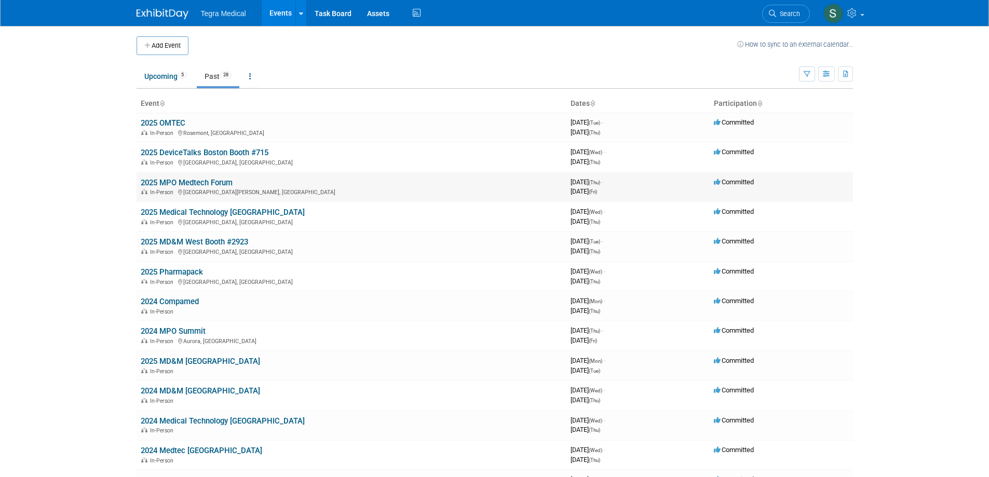 Image resolution: width=989 pixels, height=477 pixels. I want to click on a: 2024 Compamed, so click(170, 302).